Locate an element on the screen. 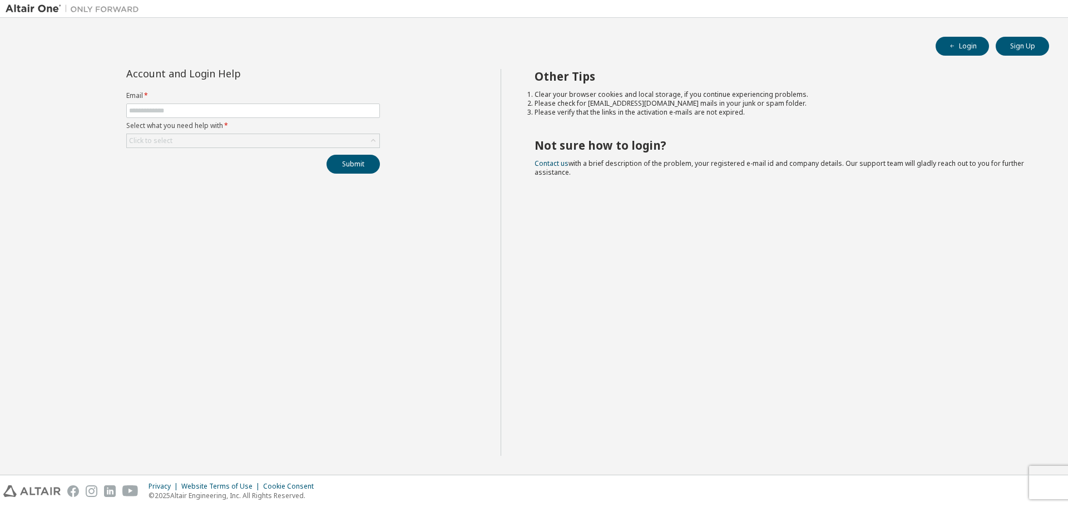 The width and height of the screenshot is (1068, 507). h2: Not sure how to login? is located at coordinates (782, 145).